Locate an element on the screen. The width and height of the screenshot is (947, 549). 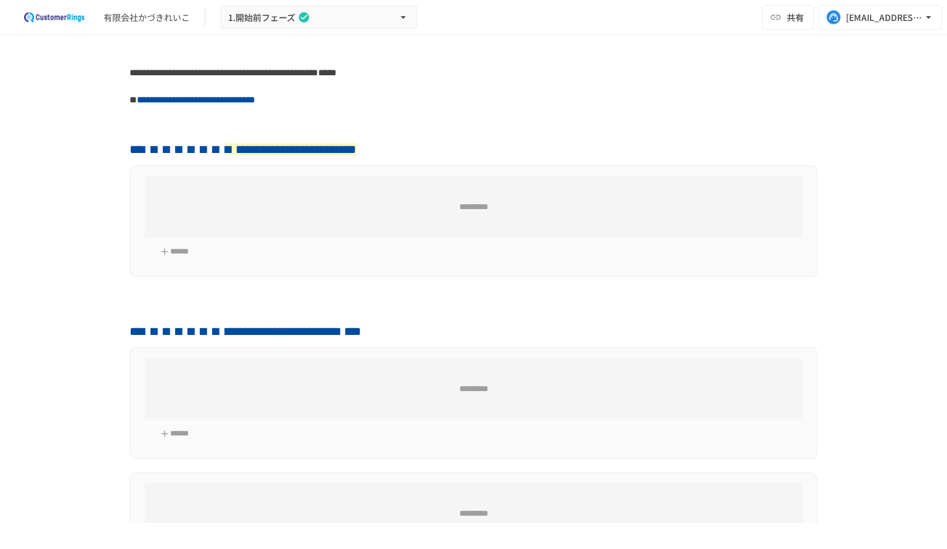
img: 2eEvPB0nRDFhy0583kMjGN2Zv6C2P7ZKCFl8C3CzR0M is located at coordinates (54, 17).